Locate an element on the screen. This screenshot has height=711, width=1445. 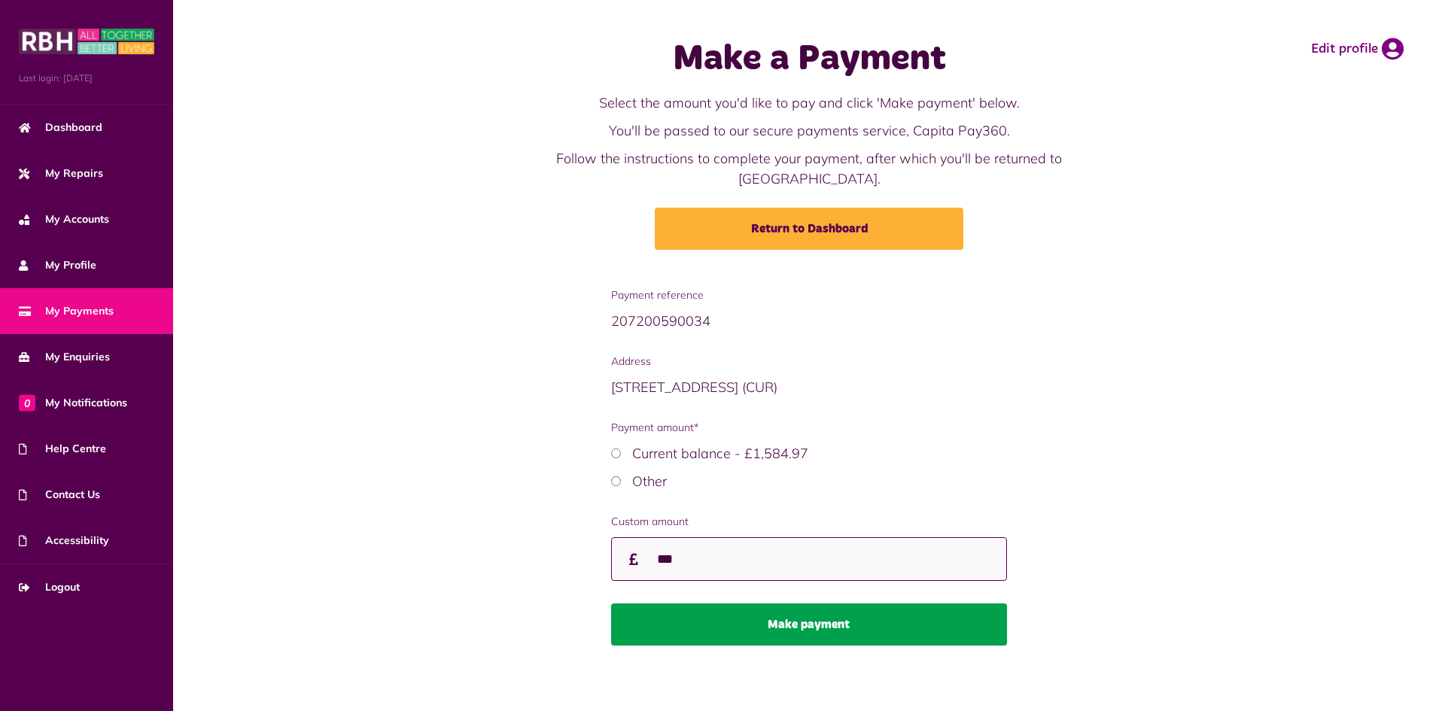
a: Edit profile is located at coordinates (1357, 49).